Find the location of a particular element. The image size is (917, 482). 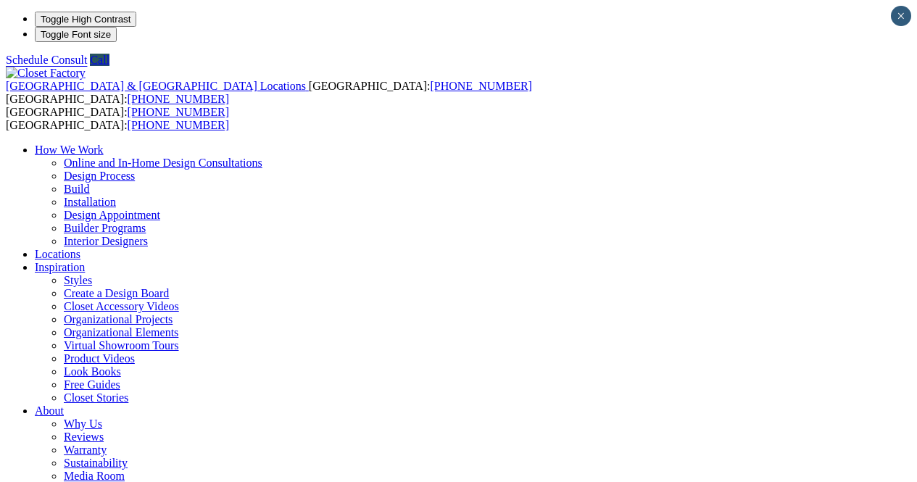

button: Toggle High Contrast is located at coordinates (86, 19).